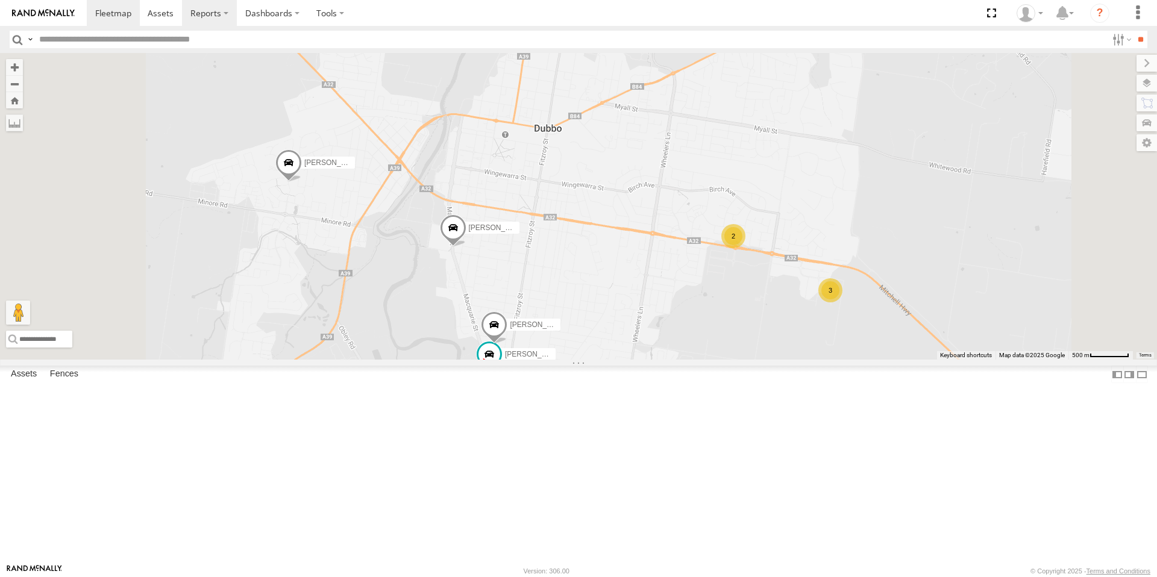 The height and width of the screenshot is (577, 1157). I want to click on label: Dock Summary Table to the Left, so click(1117, 374).